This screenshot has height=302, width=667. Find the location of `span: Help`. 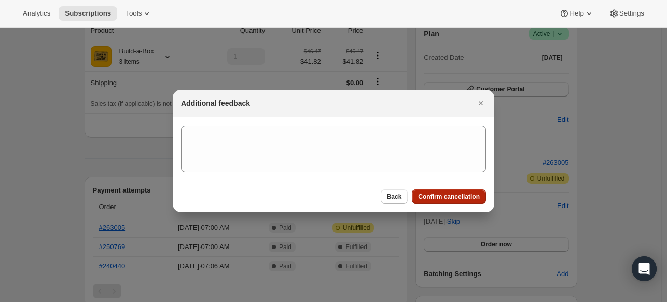

span: Help is located at coordinates (576, 13).